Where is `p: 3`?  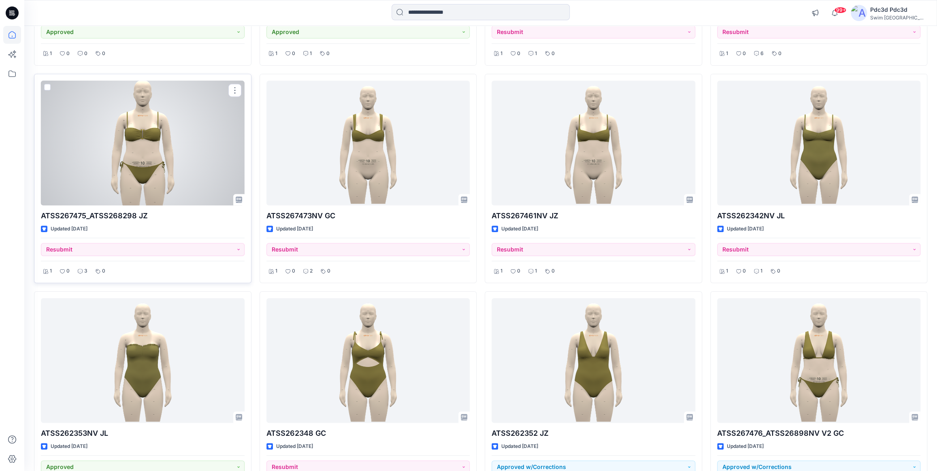
p: 3 is located at coordinates (86, 271).